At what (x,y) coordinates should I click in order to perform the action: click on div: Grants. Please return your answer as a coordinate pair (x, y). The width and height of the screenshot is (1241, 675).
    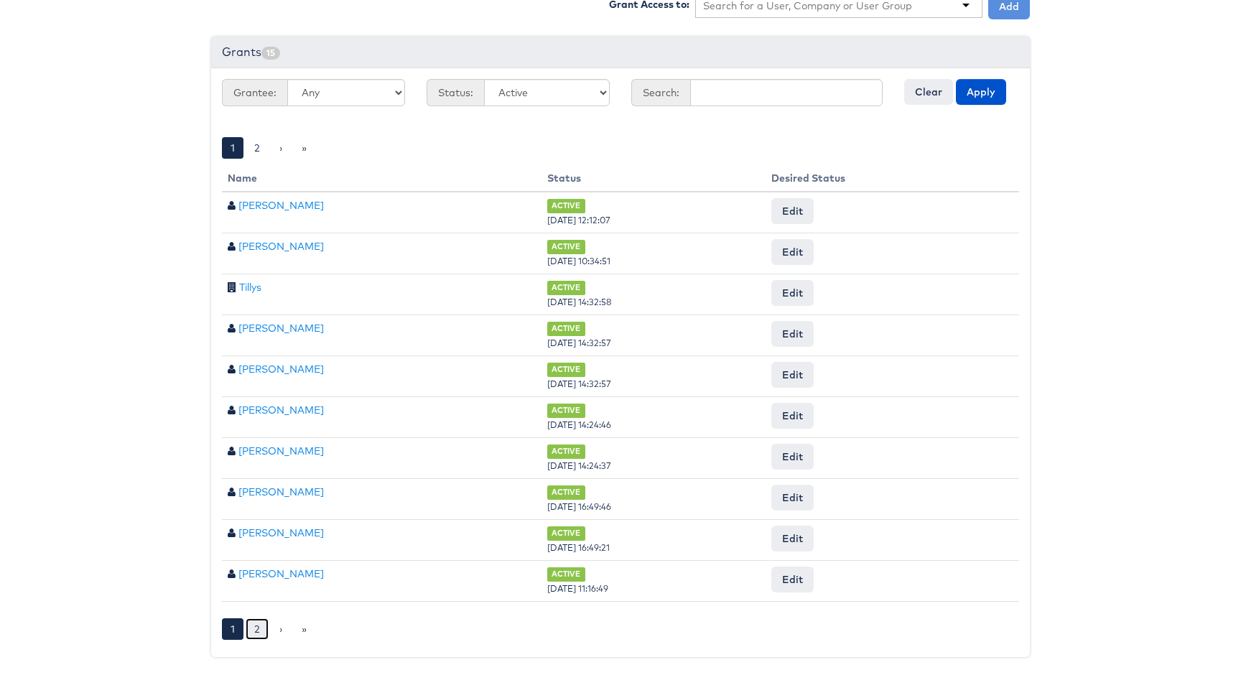
    Looking at the image, I should click on (620, 52).